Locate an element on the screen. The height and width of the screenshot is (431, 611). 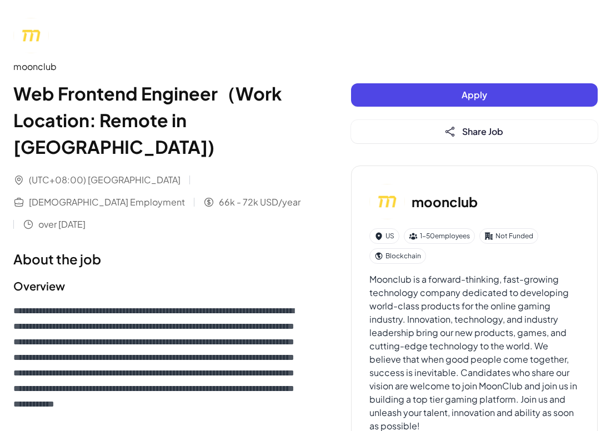
span: Apply is located at coordinates (474, 94).